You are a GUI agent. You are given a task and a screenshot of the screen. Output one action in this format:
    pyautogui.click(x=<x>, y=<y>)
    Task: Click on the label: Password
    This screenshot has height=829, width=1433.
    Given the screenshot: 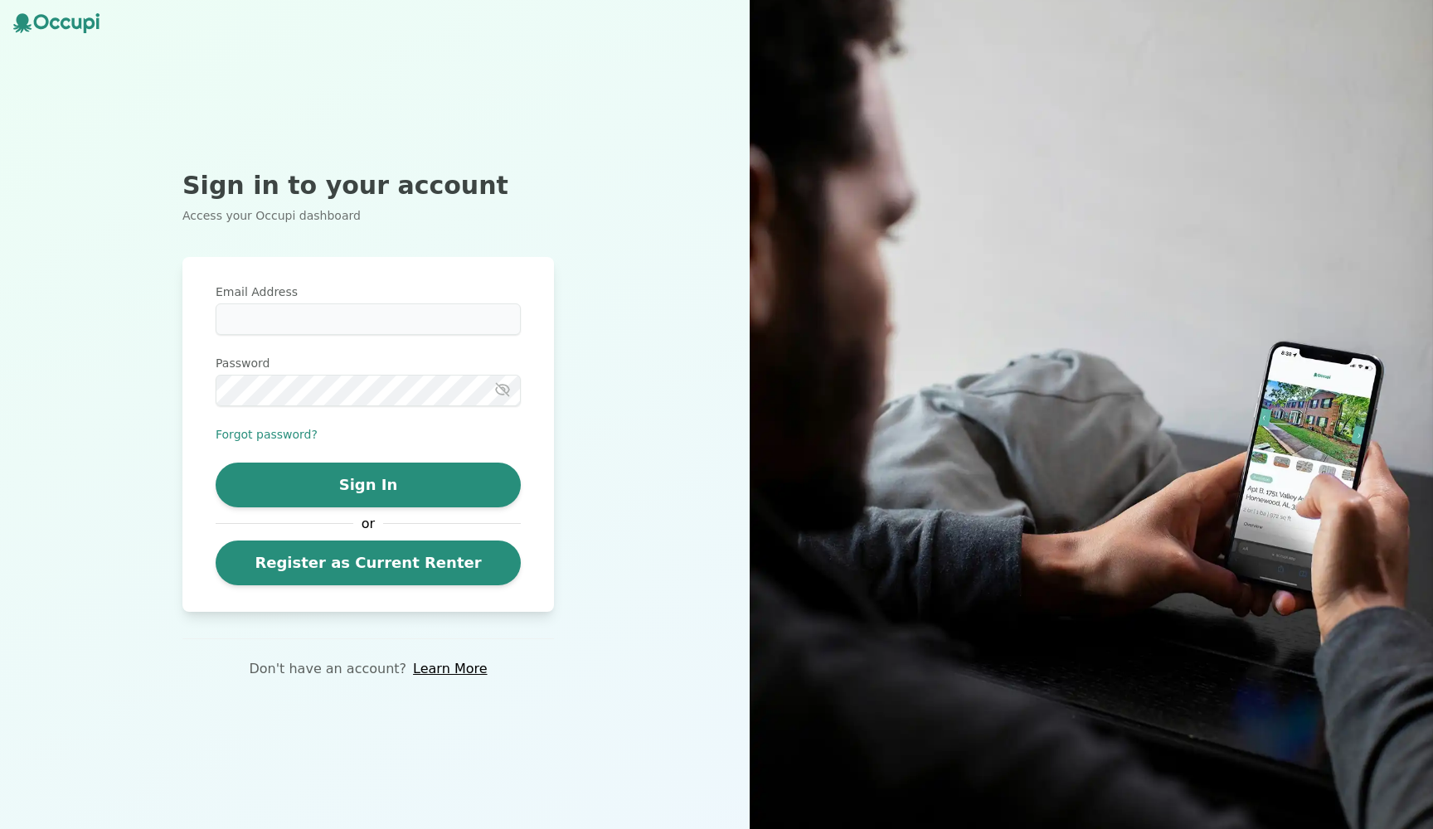 What is the action you would take?
    pyautogui.click(x=368, y=363)
    